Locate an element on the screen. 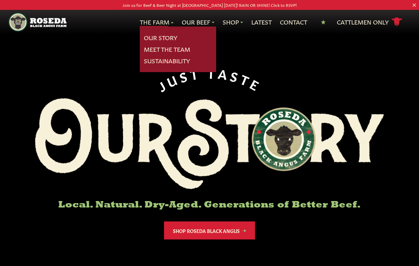  a: Our Story is located at coordinates (160, 38).